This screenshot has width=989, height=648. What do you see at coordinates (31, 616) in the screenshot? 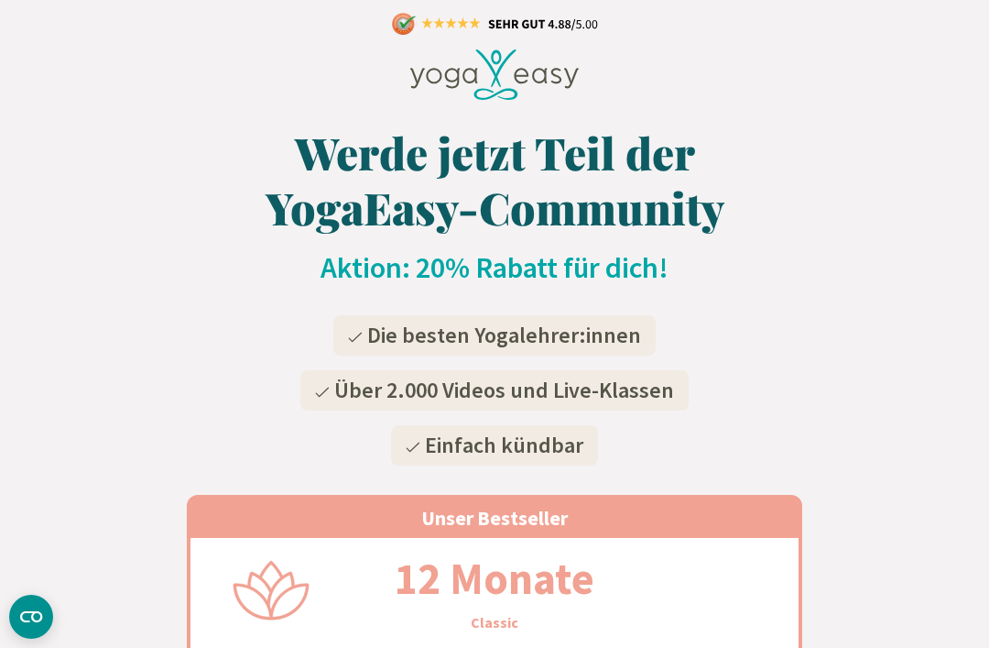
I see `button: CMP-Widget öffnen` at bounding box center [31, 616].